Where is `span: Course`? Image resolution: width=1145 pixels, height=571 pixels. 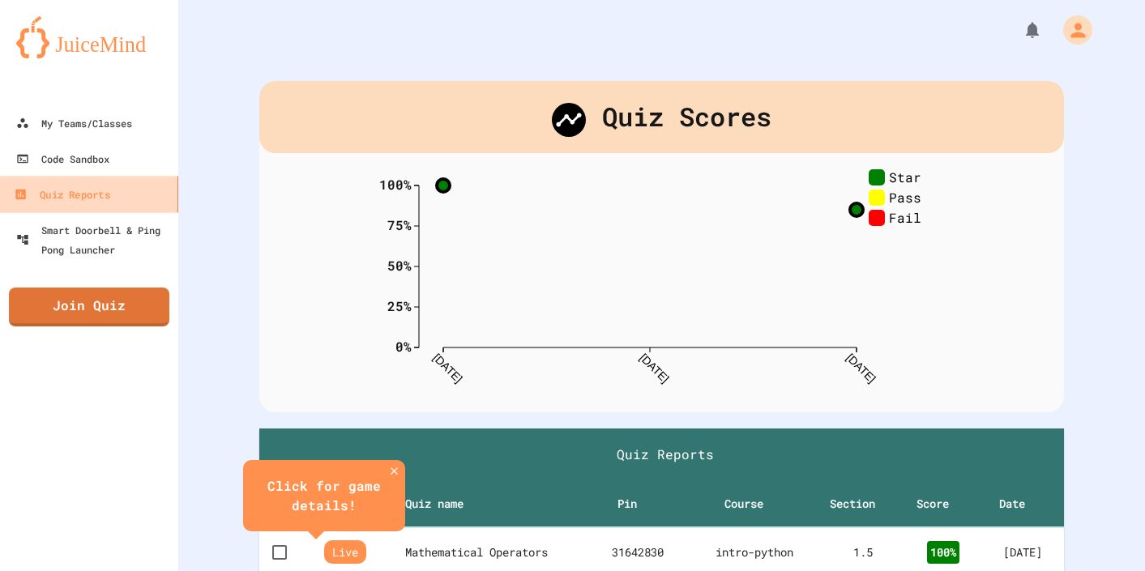
span: Course is located at coordinates (755, 504).